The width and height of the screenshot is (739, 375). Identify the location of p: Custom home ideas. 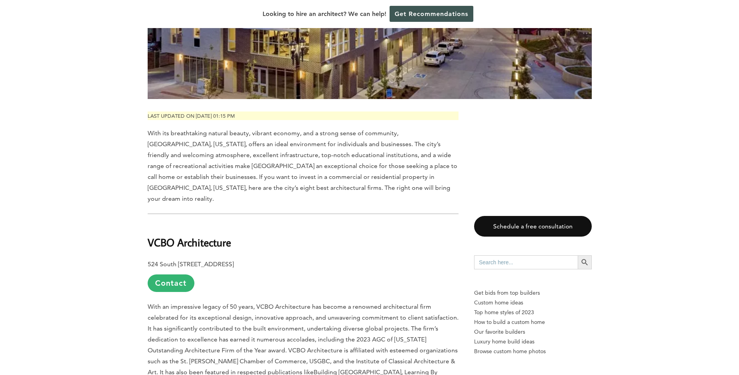
(533, 302).